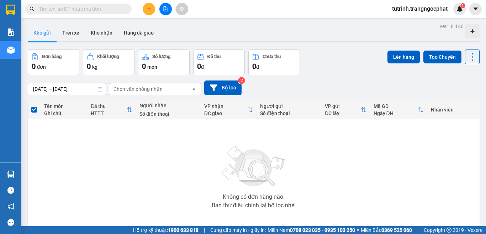 Image resolution: width=486 pixels, height=234 pixels. I want to click on button: Chưa thu0đ, so click(274, 62).